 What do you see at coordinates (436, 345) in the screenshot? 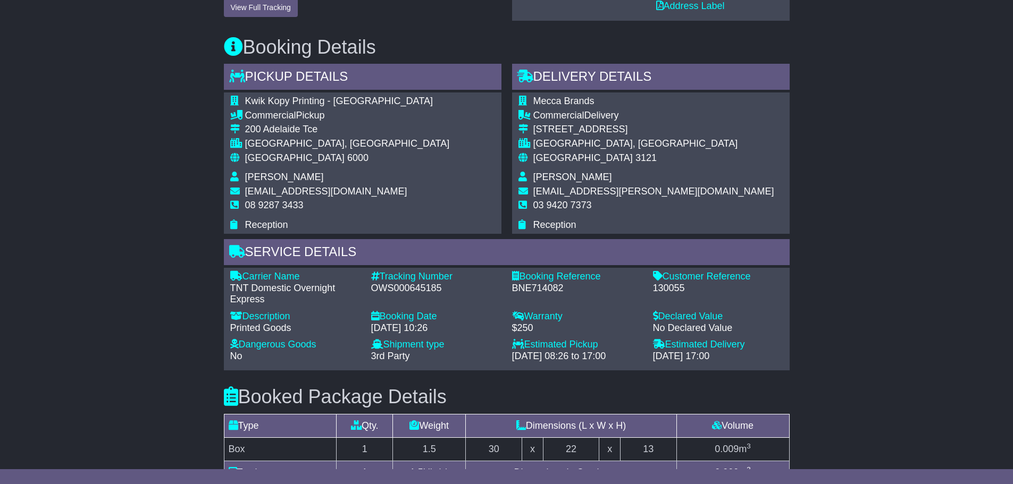
I see `div: Shipment type` at bounding box center [436, 345].